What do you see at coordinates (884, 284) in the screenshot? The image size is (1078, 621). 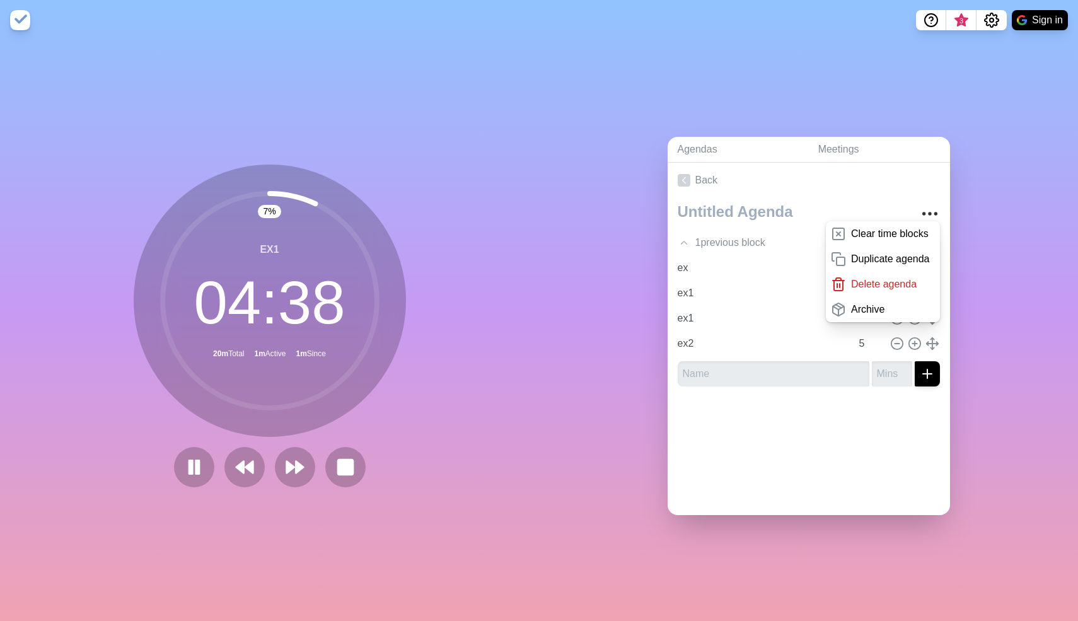 I see `p: Delete agenda` at bounding box center [884, 284].